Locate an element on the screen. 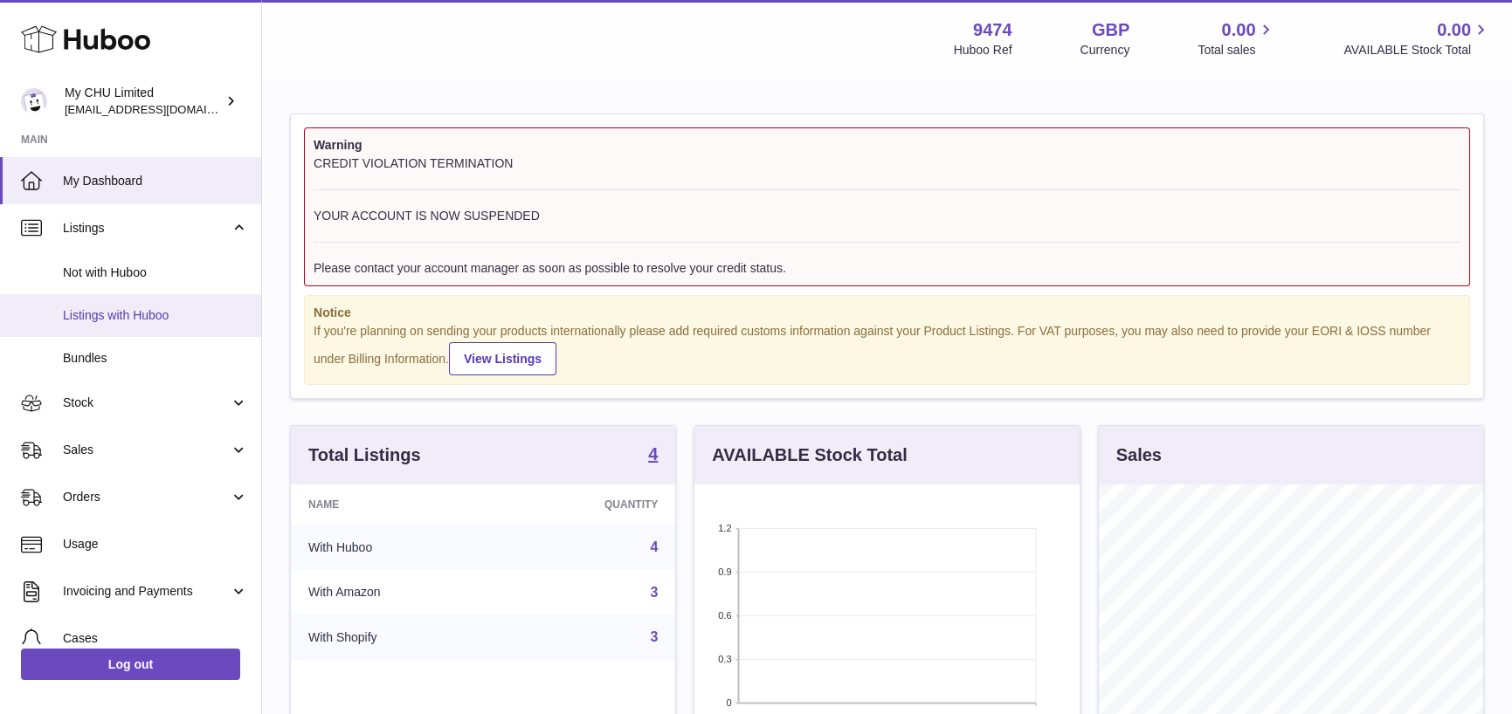 Image resolution: width=1512 pixels, height=714 pixels. td: With Amazon is located at coordinates (396, 593).